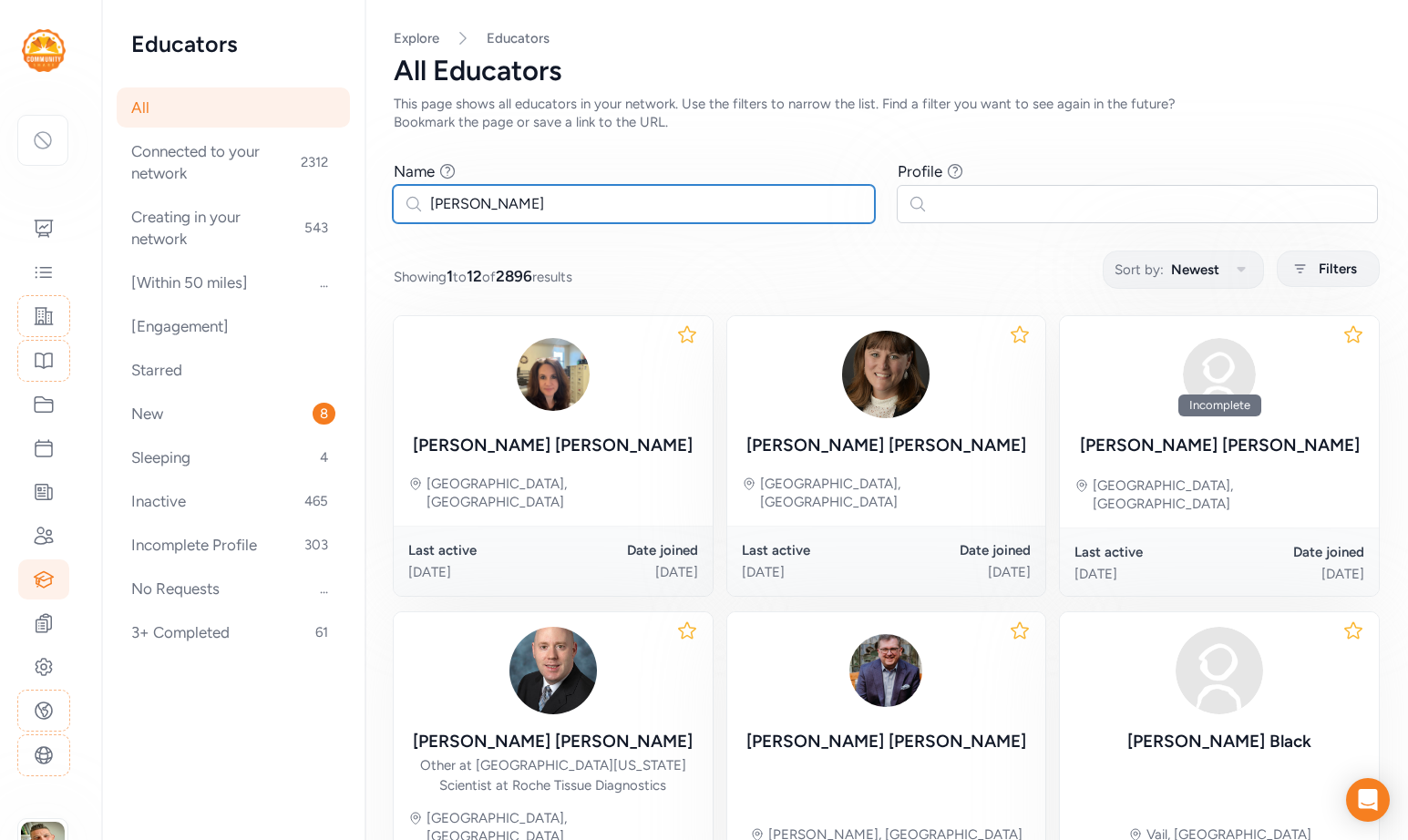  What do you see at coordinates (233, 588) in the screenshot?
I see `div: No Requests` at bounding box center [233, 588].